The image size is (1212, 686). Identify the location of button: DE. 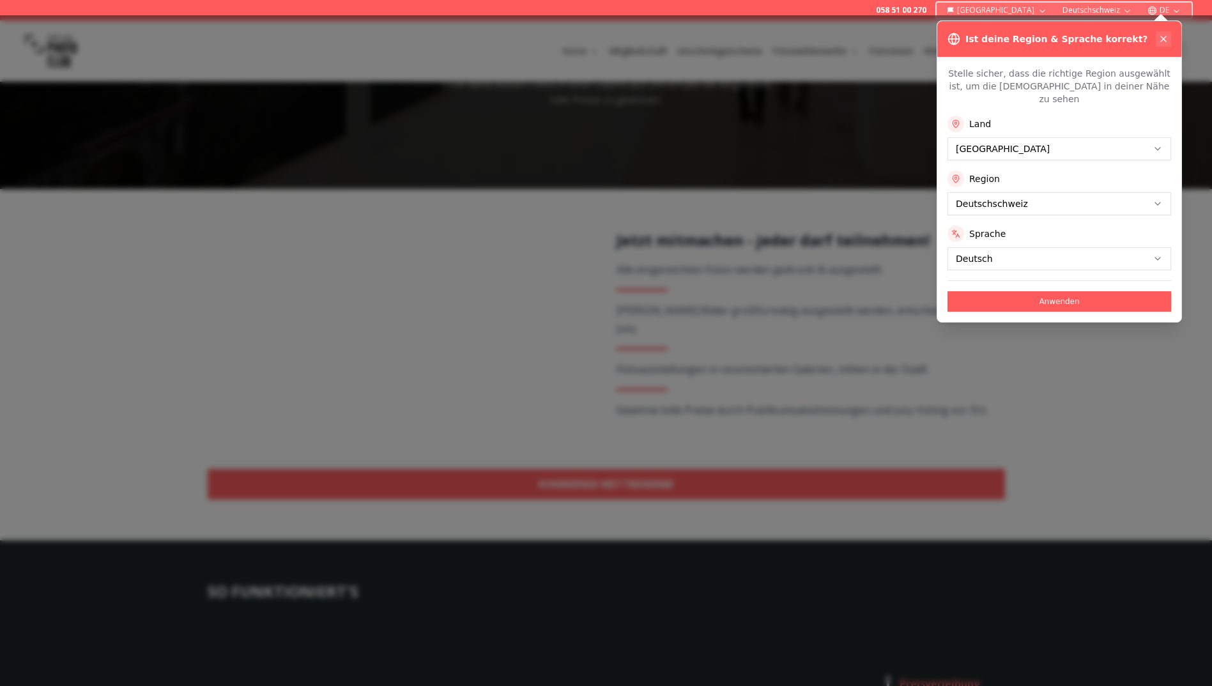
(1164, 10).